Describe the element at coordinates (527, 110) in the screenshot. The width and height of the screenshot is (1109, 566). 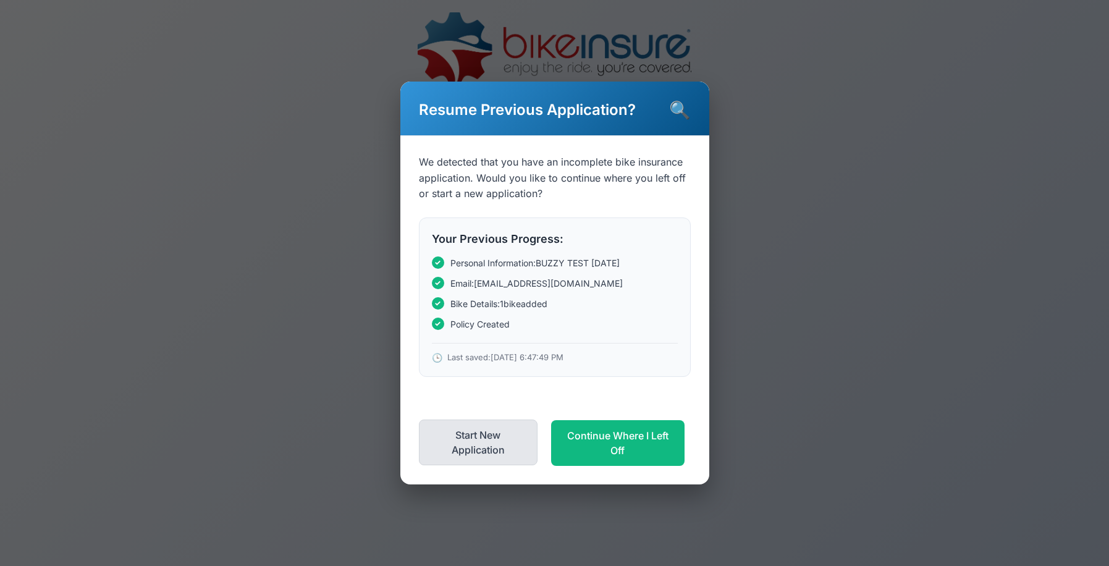
I see `h2: Resume Previous Application?` at that location.